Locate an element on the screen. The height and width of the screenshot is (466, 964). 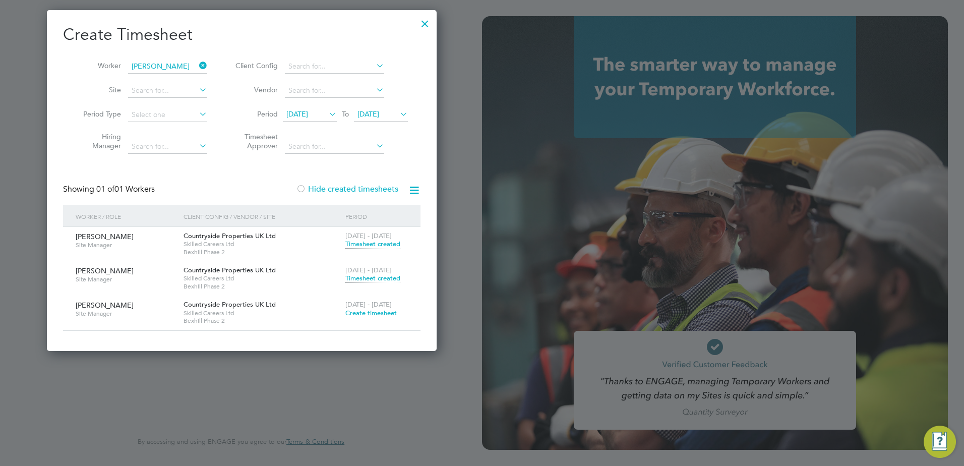
label: Worker is located at coordinates (98, 66).